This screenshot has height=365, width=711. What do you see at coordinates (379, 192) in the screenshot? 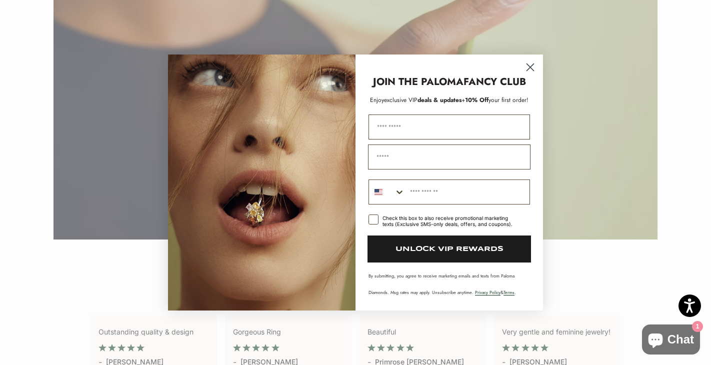
I see `img: United States` at bounding box center [379, 192].